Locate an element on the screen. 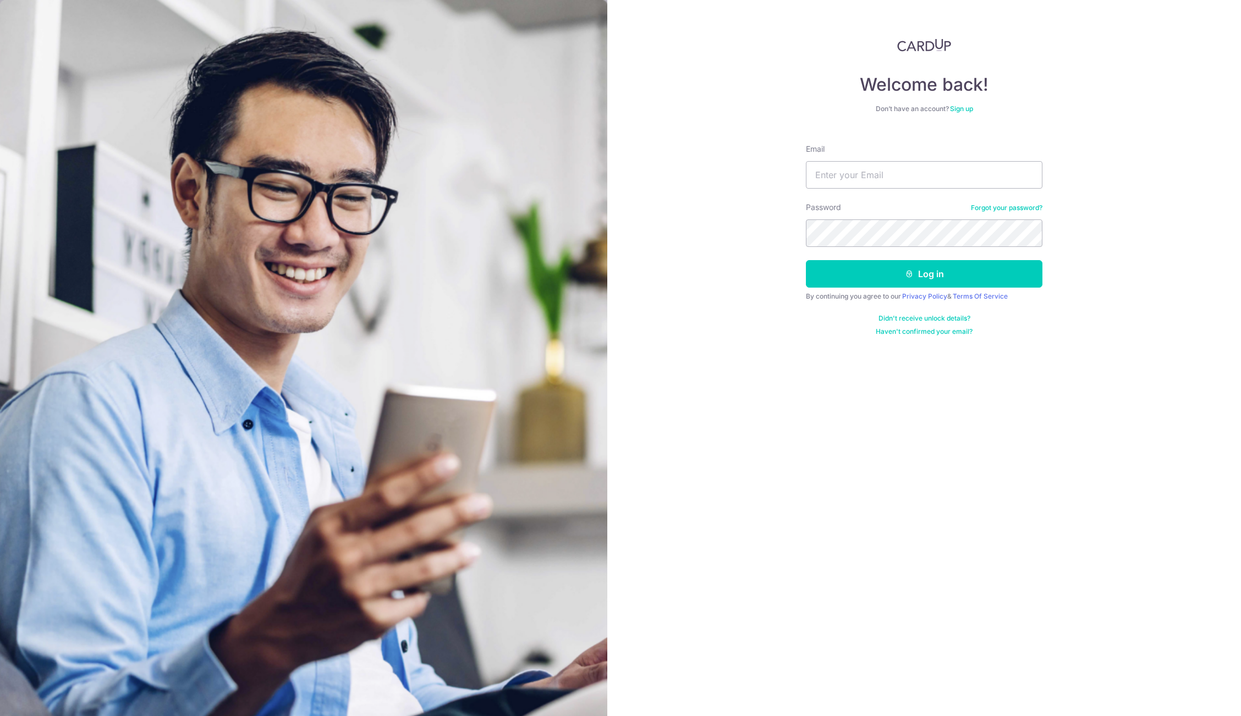 Image resolution: width=1241 pixels, height=716 pixels. div: Don’t have an account? is located at coordinates (924, 109).